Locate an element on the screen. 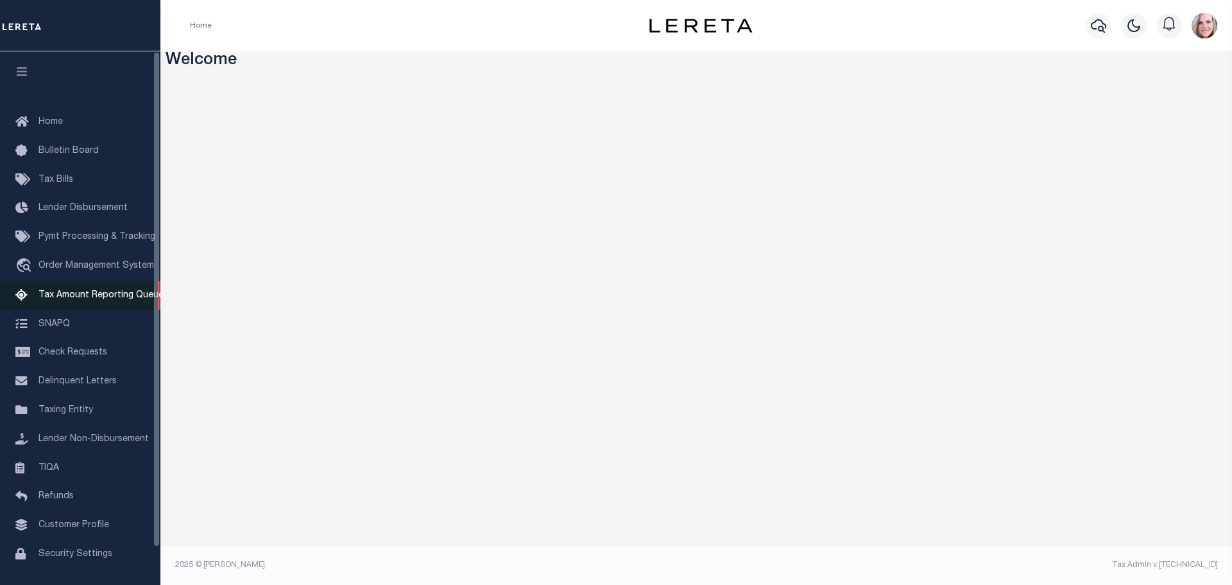 The height and width of the screenshot is (585, 1232). span: SNAPQ is located at coordinates (54, 323).